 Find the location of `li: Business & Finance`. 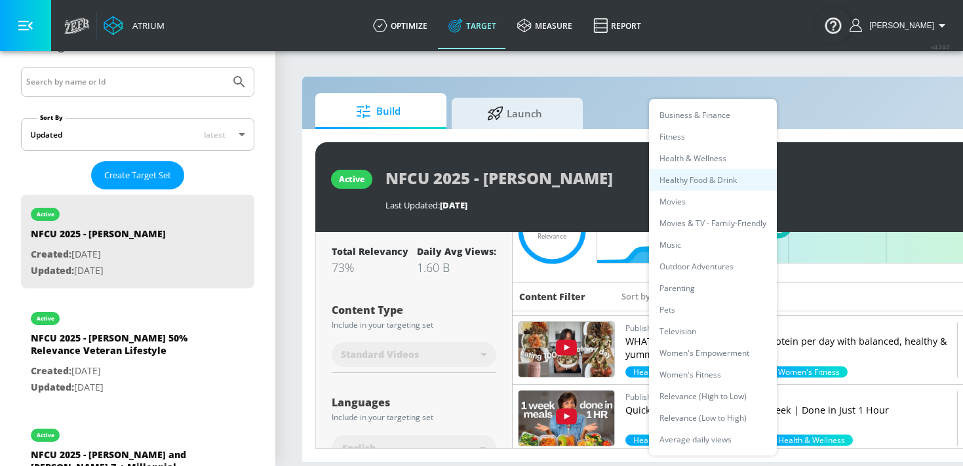

li: Business & Finance is located at coordinates (712, 115).